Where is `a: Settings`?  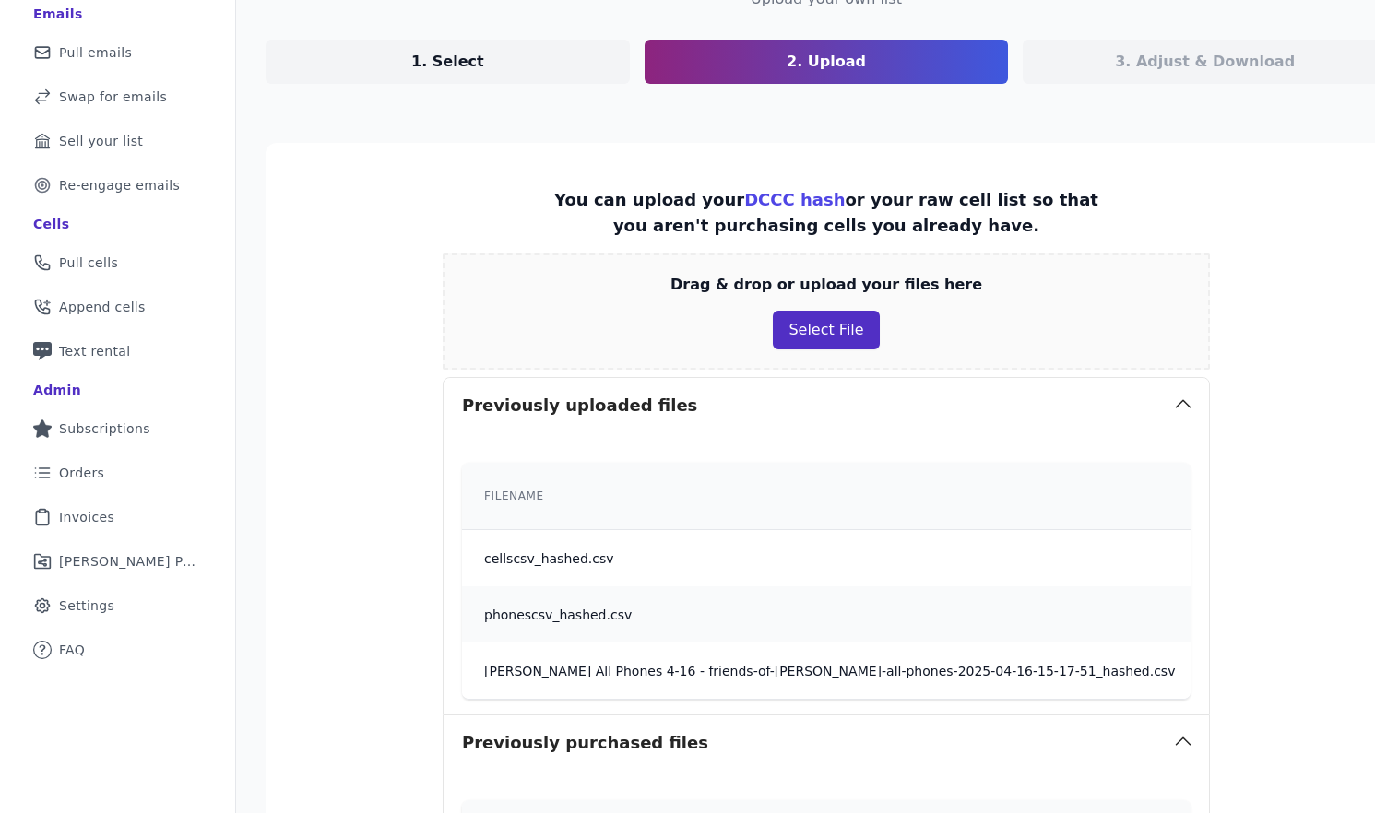 a: Settings is located at coordinates (117, 606).